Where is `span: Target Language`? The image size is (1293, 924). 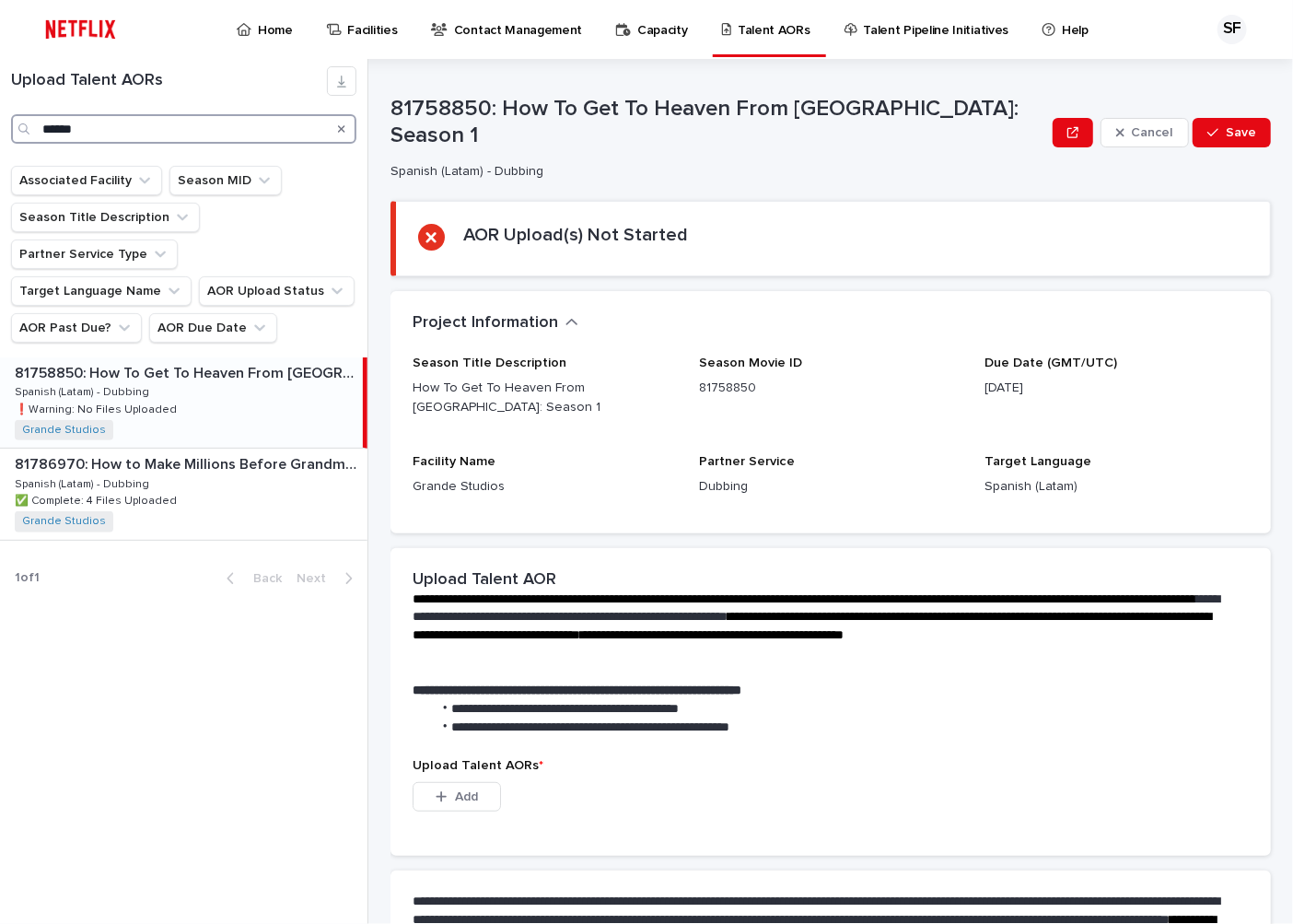 span: Target Language is located at coordinates (1038, 462).